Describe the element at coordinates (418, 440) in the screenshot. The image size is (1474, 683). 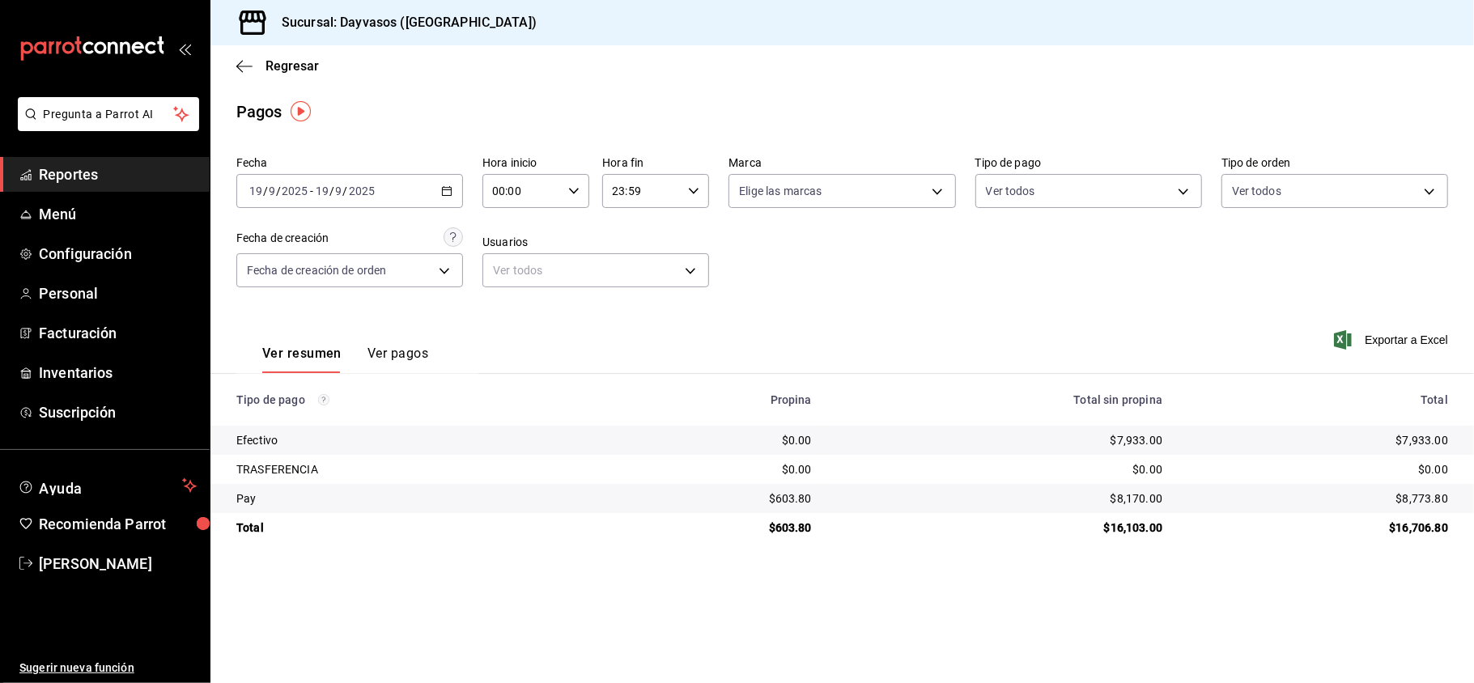
I see `div: Efectivo` at that location.